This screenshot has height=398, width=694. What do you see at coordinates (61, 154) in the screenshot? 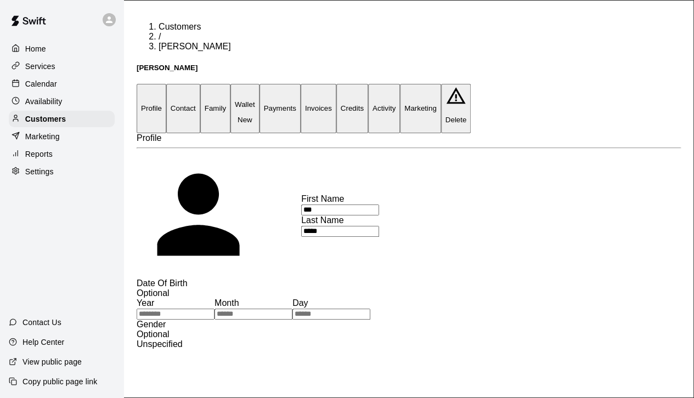
I see `a: Reports` at bounding box center [61, 154].